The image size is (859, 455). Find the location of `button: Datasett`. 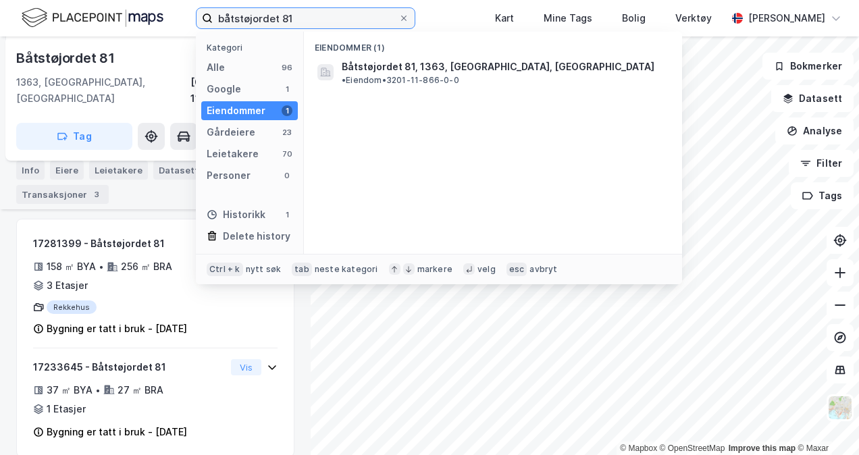

button: Datasett is located at coordinates (813, 99).